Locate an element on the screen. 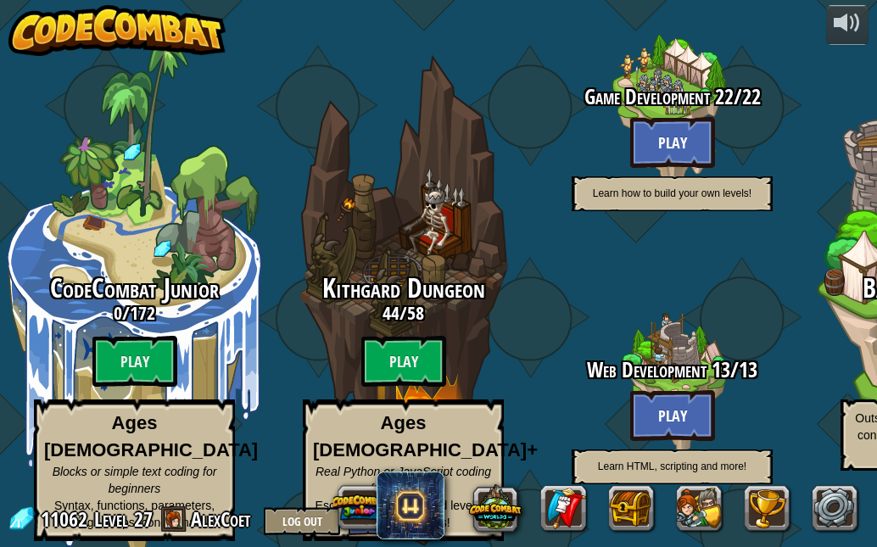 The width and height of the screenshot is (877, 547). span: Real Python or JavaScript coding for everyone is located at coordinates (403, 480).